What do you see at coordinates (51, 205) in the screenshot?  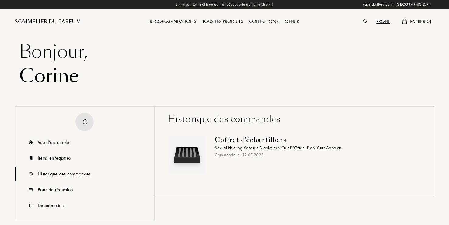 I see `div: Déconnexion` at bounding box center [51, 205].